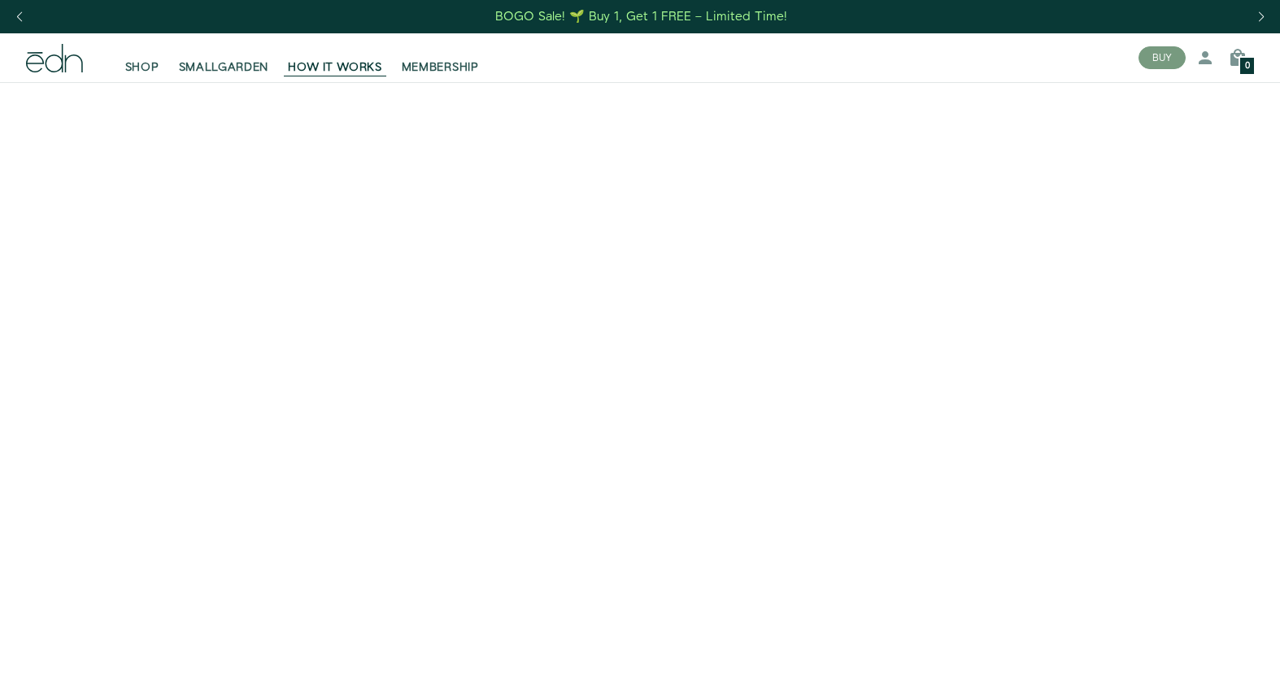 The image size is (1280, 697). Describe the element at coordinates (440, 58) in the screenshot. I see `a: MEMBERSHIP` at that location.